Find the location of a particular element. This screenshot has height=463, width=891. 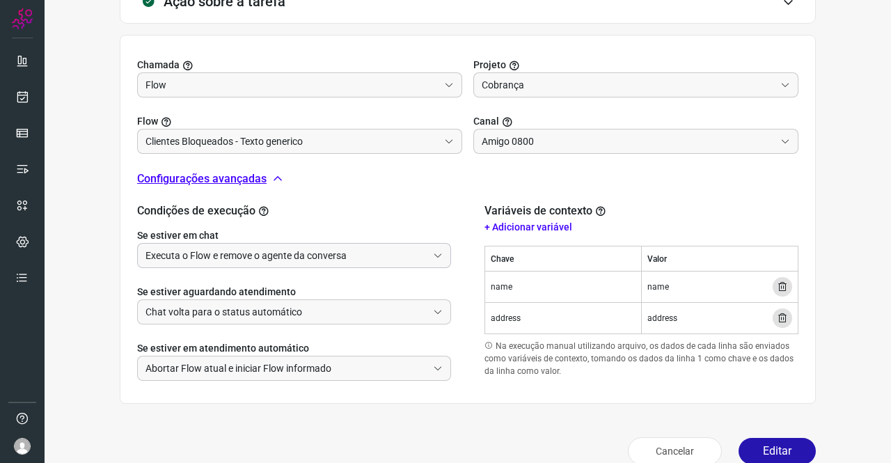

span: address is located at coordinates (662, 318).